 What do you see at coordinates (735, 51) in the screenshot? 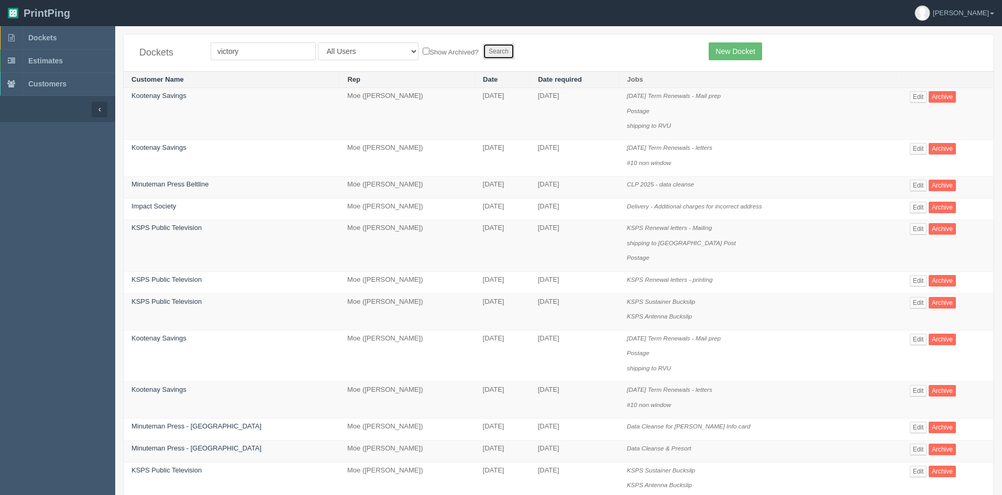
I see `a: New Docket` at bounding box center [735, 51].